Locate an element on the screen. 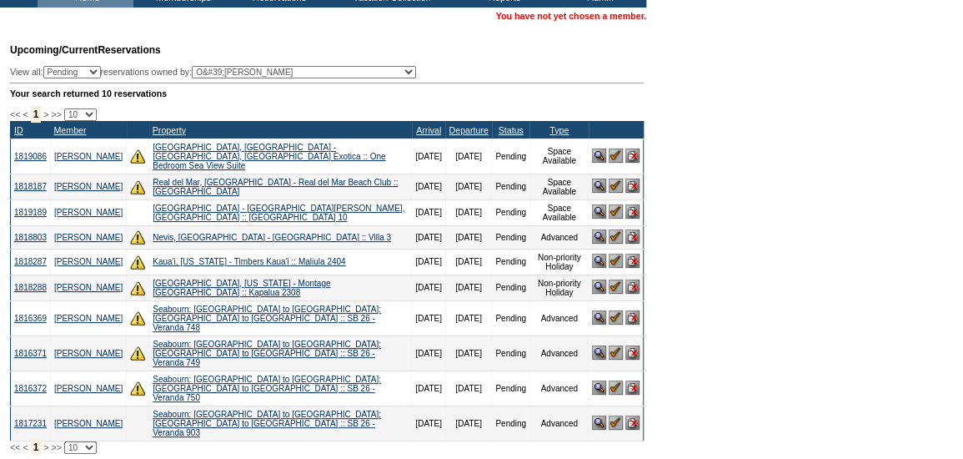 The width and height of the screenshot is (963, 459). div: View all: reservations owned by: is located at coordinates (217, 72).